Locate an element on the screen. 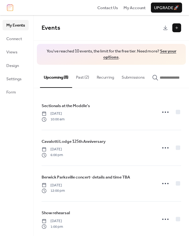 The image size is (189, 236). span: Upgrade 🚀 is located at coordinates (167, 8).